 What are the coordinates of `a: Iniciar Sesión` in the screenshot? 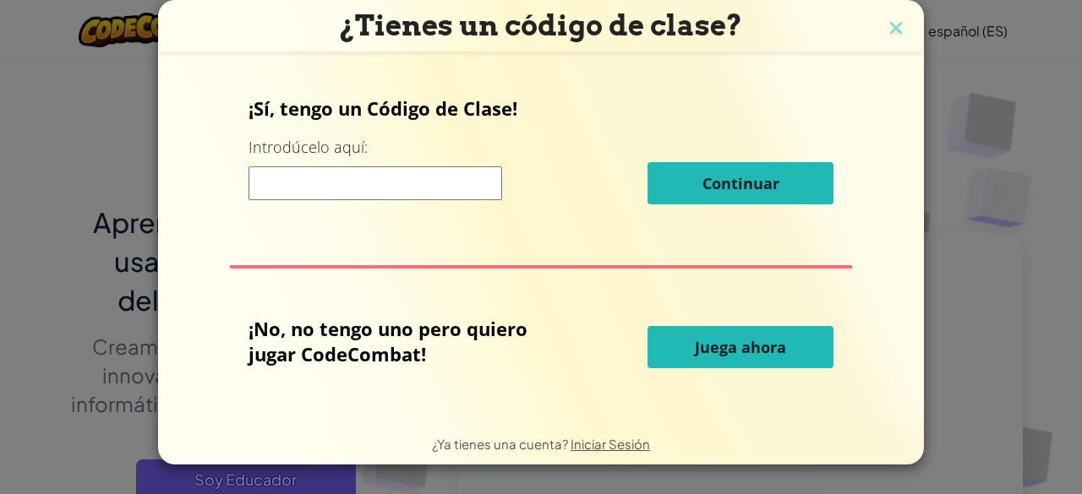 It's located at (610, 444).